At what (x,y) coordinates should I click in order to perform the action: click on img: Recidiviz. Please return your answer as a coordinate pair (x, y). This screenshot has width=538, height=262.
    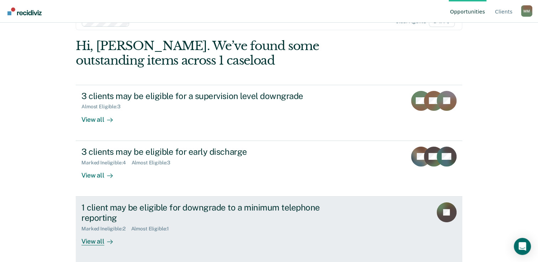
    Looking at the image, I should click on (25, 11).